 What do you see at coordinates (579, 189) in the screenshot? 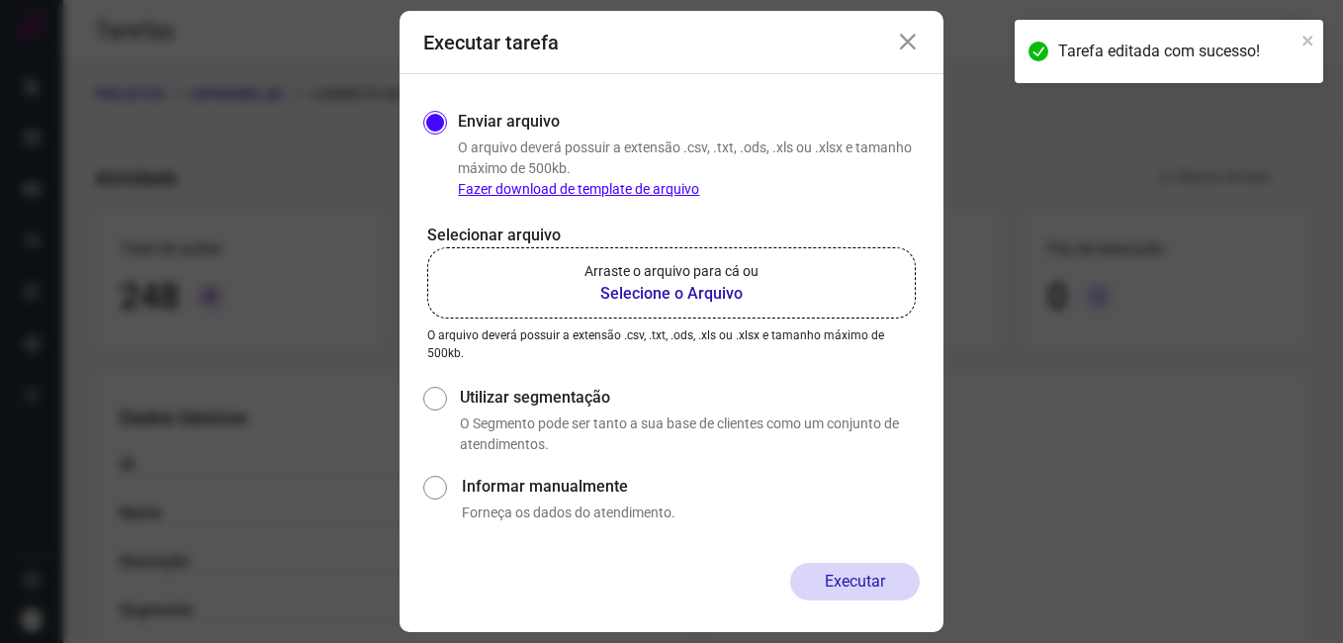
I see `a: Fazer download de template de arquivo` at bounding box center [579, 189].